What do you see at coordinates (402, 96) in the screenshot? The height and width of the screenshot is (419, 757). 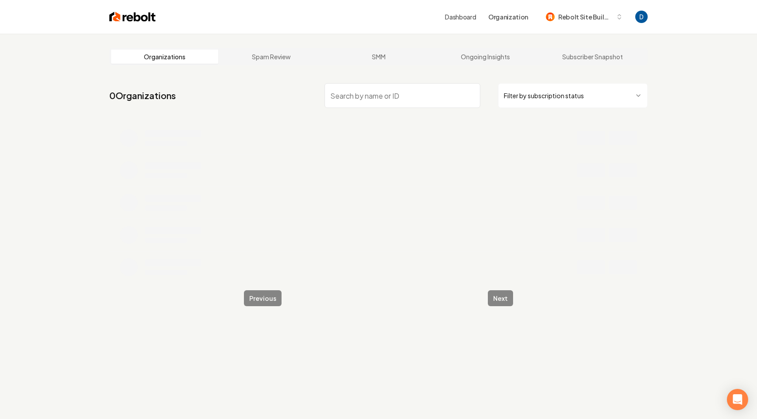 I see `input: Search by name or ID` at bounding box center [402, 96].